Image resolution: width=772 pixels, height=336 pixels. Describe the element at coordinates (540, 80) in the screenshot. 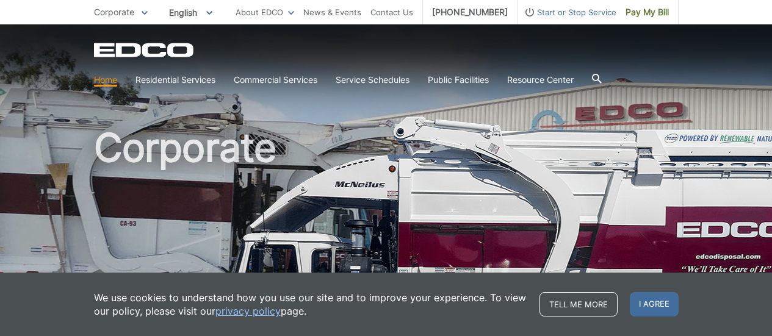

I see `a: Resource Center` at that location.